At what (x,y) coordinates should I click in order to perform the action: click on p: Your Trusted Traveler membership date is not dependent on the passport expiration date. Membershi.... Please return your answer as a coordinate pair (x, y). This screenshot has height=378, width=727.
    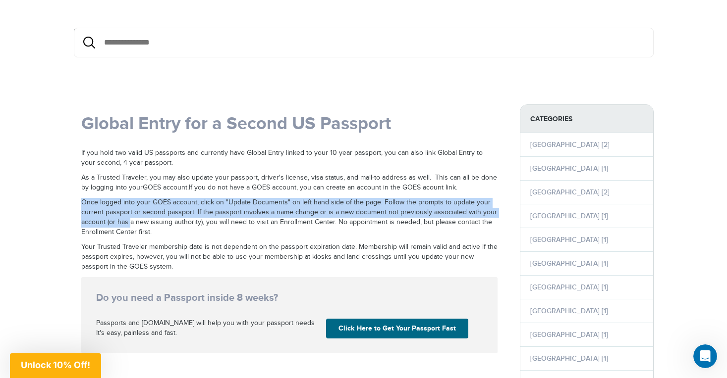
    Looking at the image, I should click on (289, 258).